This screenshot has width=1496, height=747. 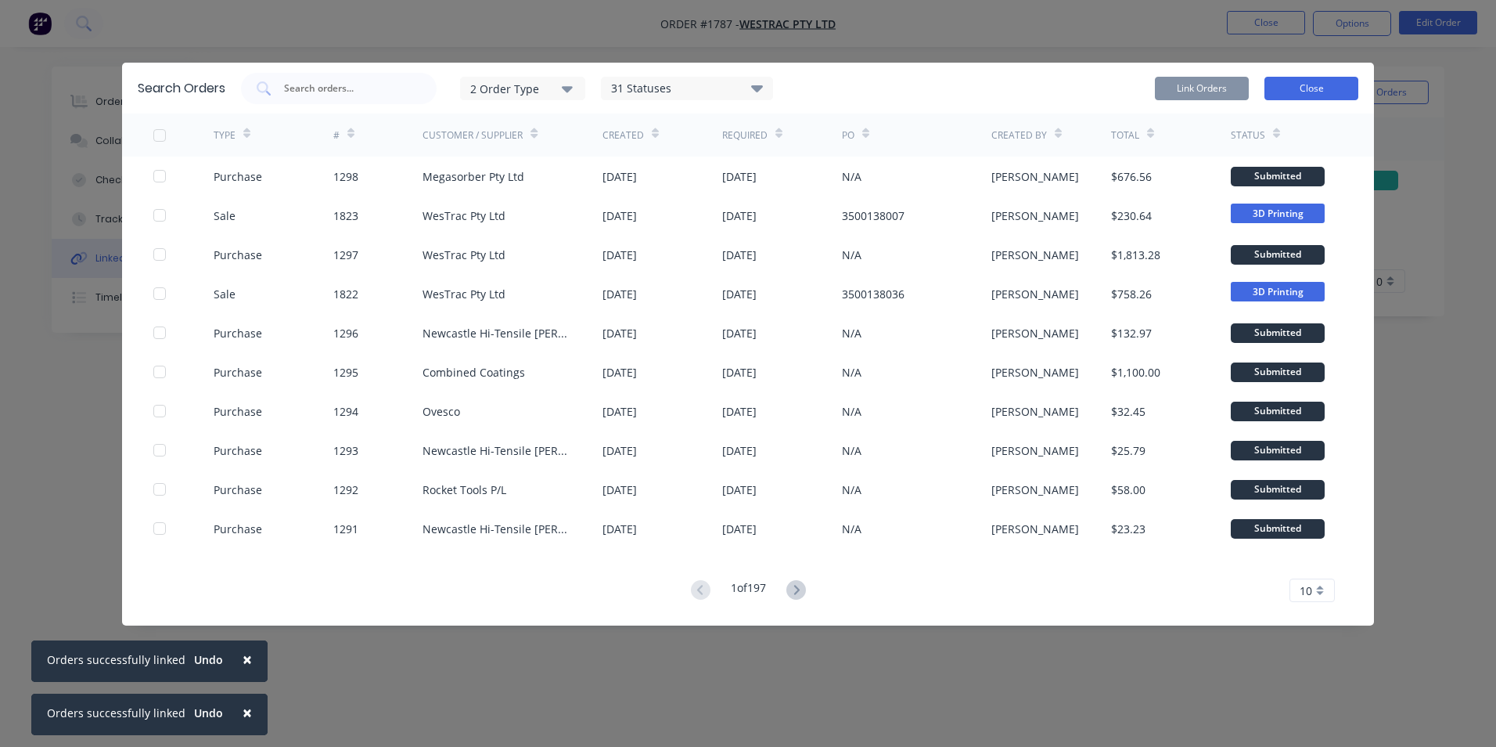 I want to click on div: 3500138007, so click(x=873, y=215).